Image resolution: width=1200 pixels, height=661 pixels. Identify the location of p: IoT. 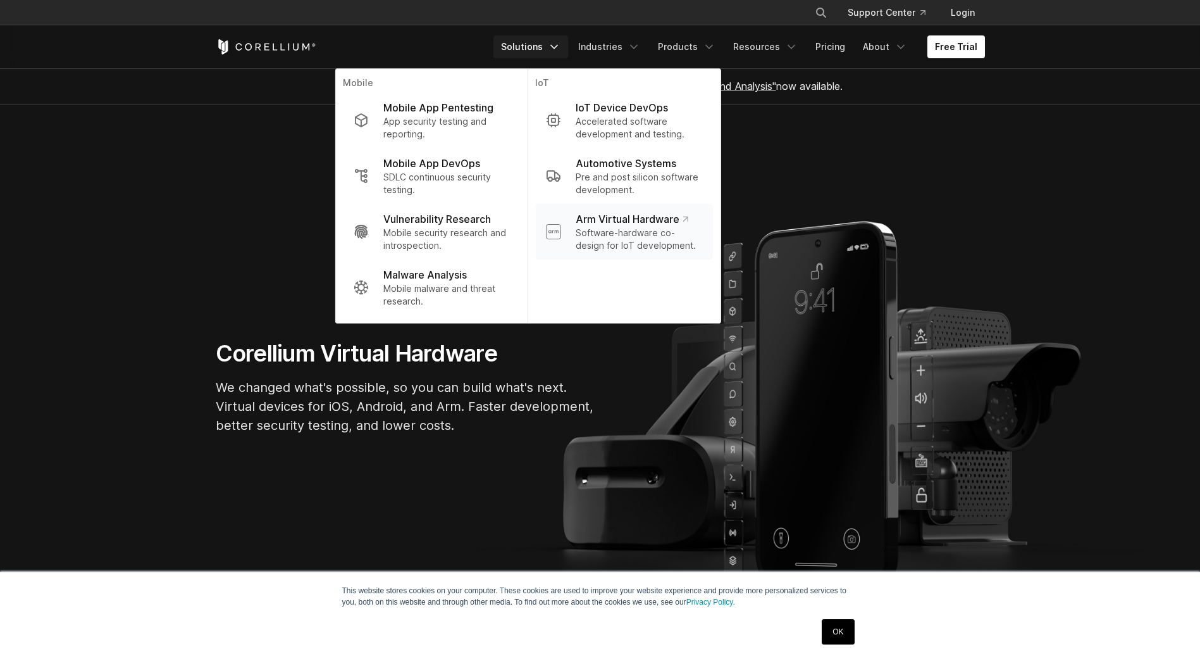
(624, 84).